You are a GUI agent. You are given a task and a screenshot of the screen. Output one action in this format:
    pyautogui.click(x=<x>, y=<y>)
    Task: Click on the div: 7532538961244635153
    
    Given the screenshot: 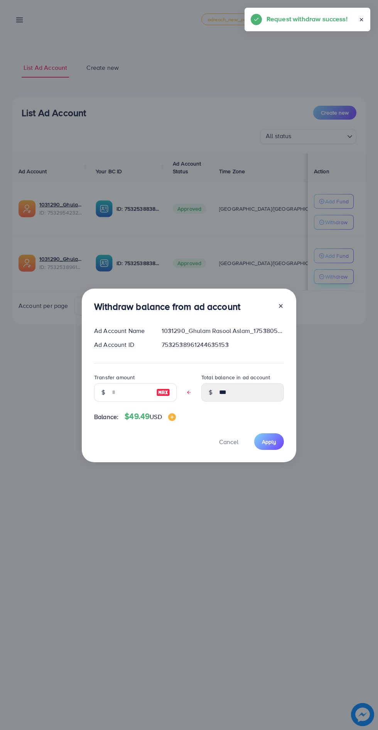 What is the action you would take?
    pyautogui.click(x=223, y=344)
    